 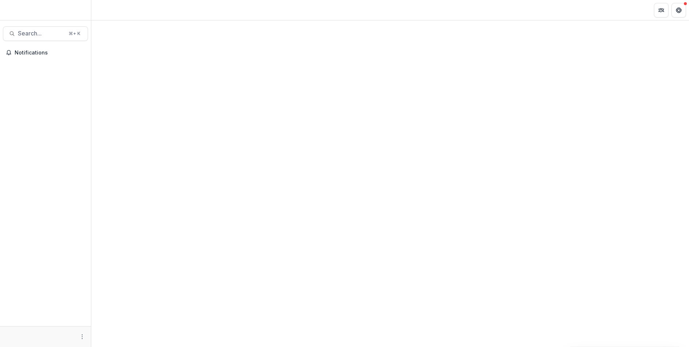 What do you see at coordinates (50, 53) in the screenshot?
I see `span: Notifications` at bounding box center [50, 53].